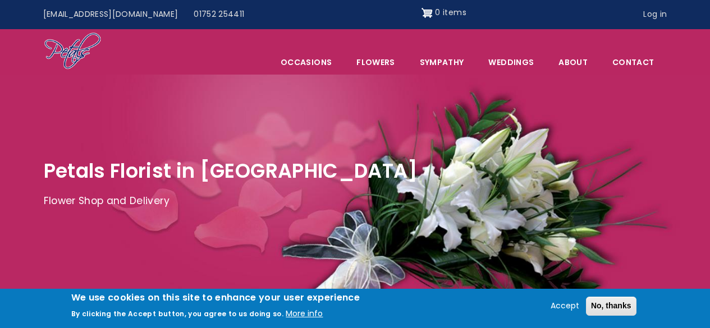 This screenshot has height=328, width=710. I want to click on a: Contact, so click(633, 62).